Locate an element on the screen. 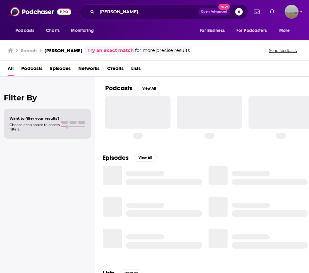  span: More is located at coordinates (285, 31).